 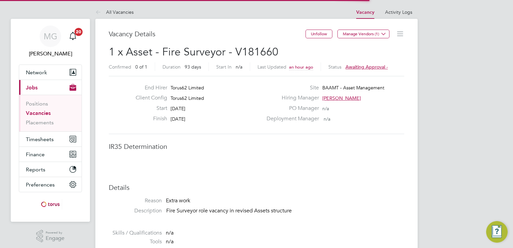 What do you see at coordinates (291, 119) in the screenshot?
I see `label: Deployment Manager` at bounding box center [291, 119].